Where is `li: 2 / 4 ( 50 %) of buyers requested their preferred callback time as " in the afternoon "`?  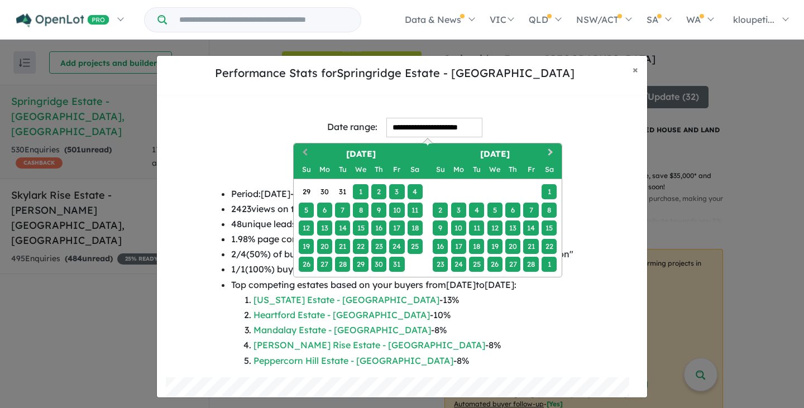
li: 2 / 4 ( 50 %) of buyers requested their preferred callback time as " in the afternoon " is located at coordinates (402, 254).